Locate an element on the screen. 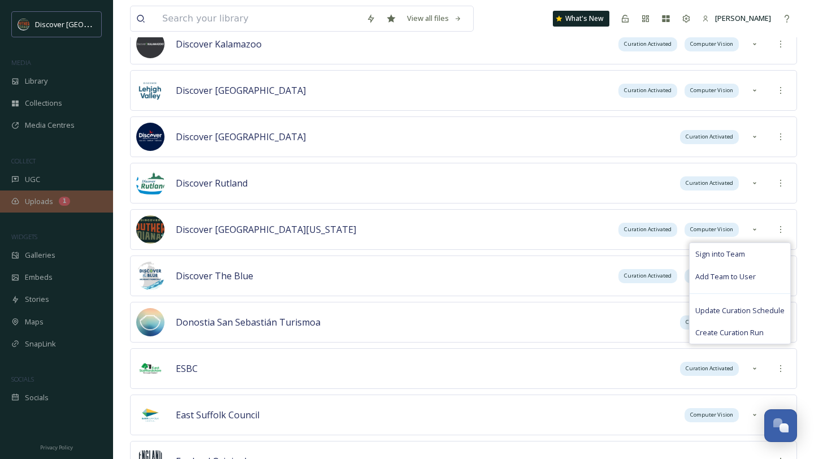 This screenshot has height=459, width=814. span: East Suffolk Council is located at coordinates (218, 415).